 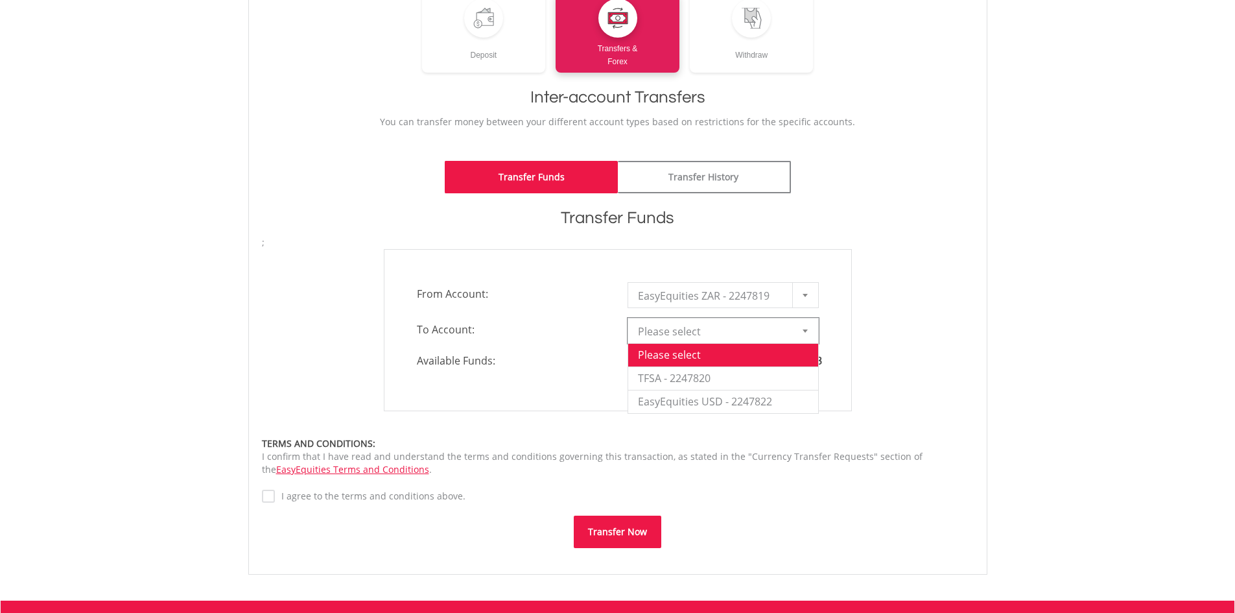 What do you see at coordinates (704, 177) in the screenshot?
I see `a: Transfer History` at bounding box center [704, 177].